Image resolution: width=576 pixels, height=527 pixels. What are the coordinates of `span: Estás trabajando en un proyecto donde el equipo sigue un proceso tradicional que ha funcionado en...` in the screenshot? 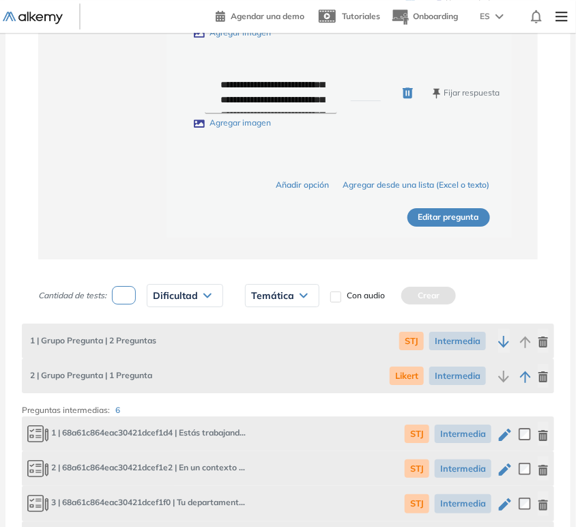 It's located at (137, 434).